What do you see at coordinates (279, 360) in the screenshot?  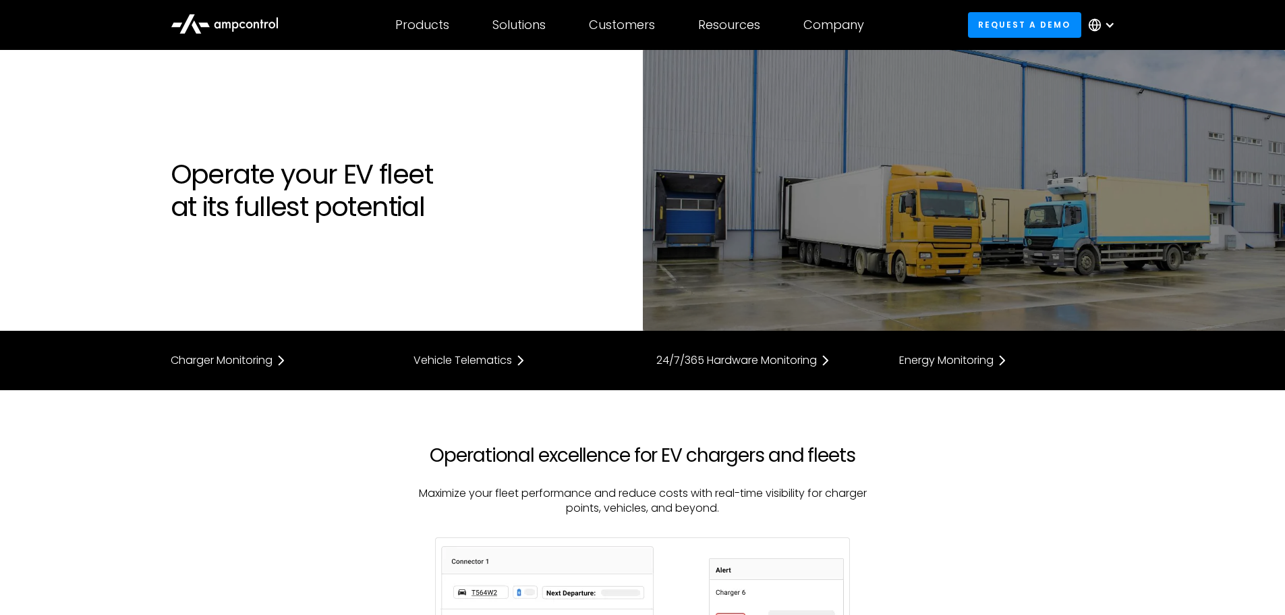 I see `a: Charger Monitoring` at bounding box center [279, 360].